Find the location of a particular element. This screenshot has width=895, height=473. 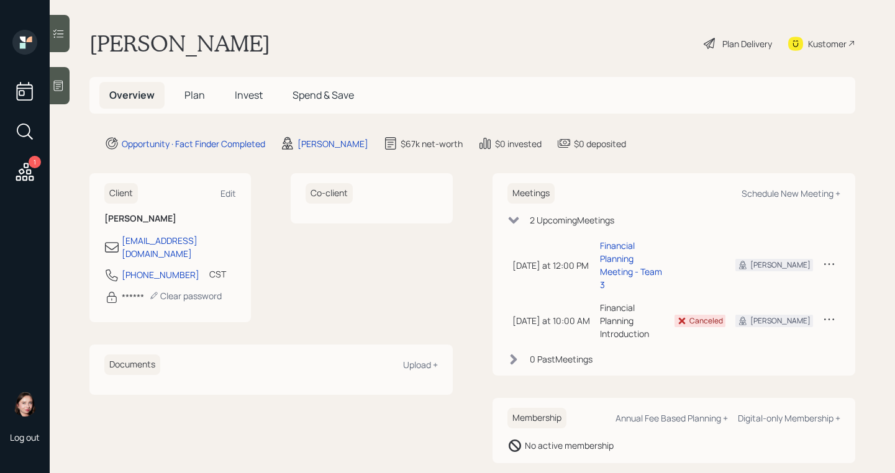

div: Canceled is located at coordinates (706, 321).